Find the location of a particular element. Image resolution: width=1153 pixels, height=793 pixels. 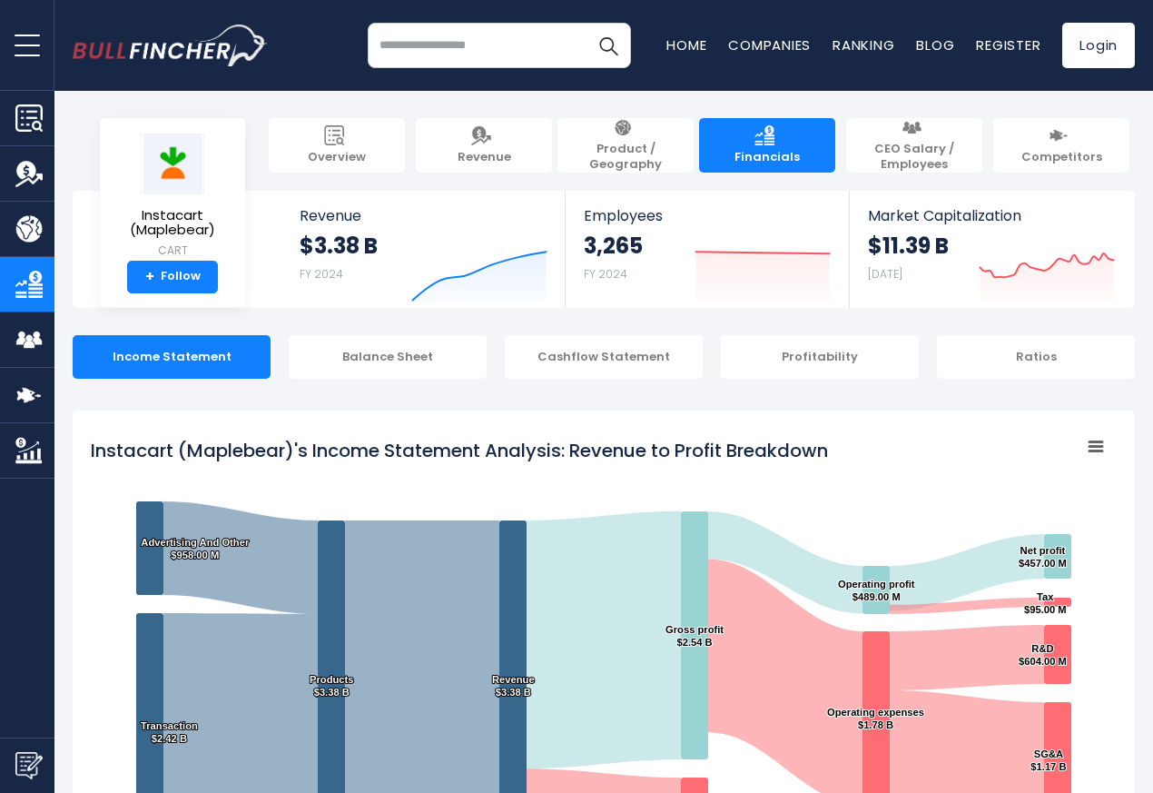

a: Ranking is located at coordinates (864, 45).